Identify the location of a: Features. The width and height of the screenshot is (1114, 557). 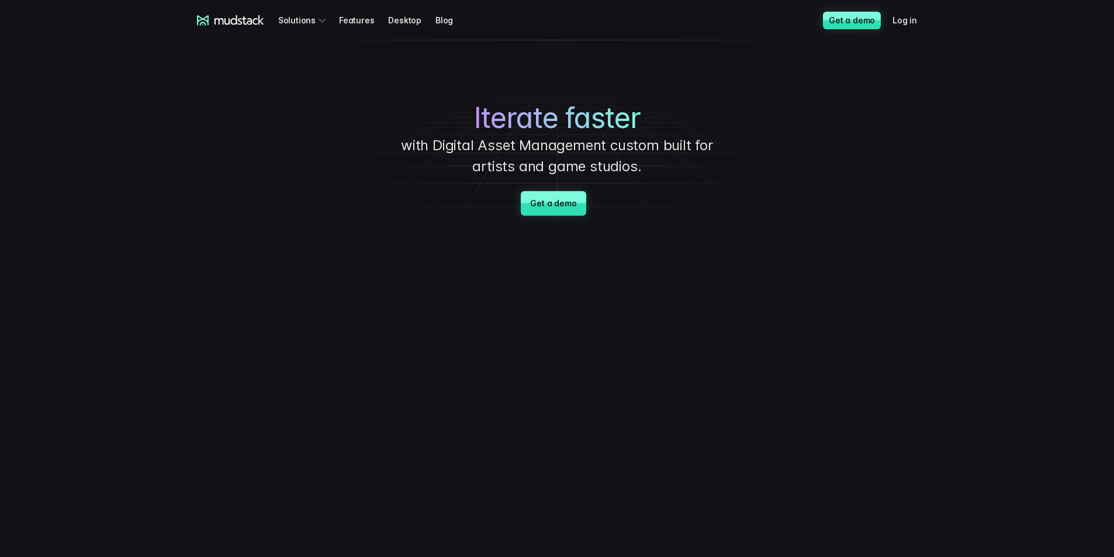
(364, 20).